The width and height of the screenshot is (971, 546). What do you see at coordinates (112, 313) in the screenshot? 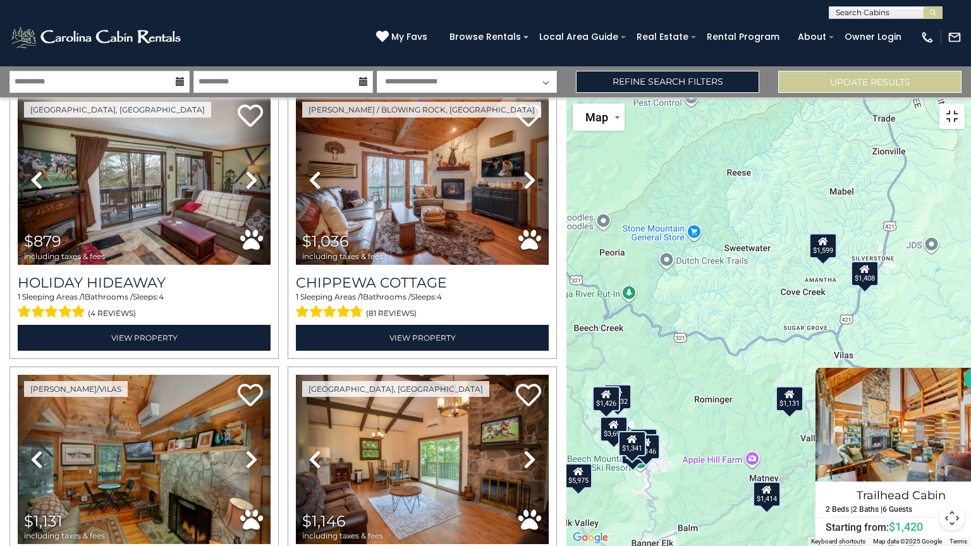
I see `span: (4 reviews)` at bounding box center [112, 313].